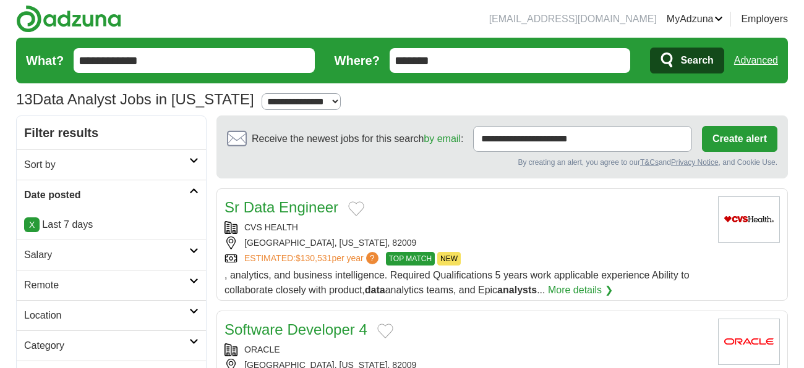 This screenshot has width=804, height=368. I want to click on span: Receive the newest jobs for this search :, so click(357, 139).